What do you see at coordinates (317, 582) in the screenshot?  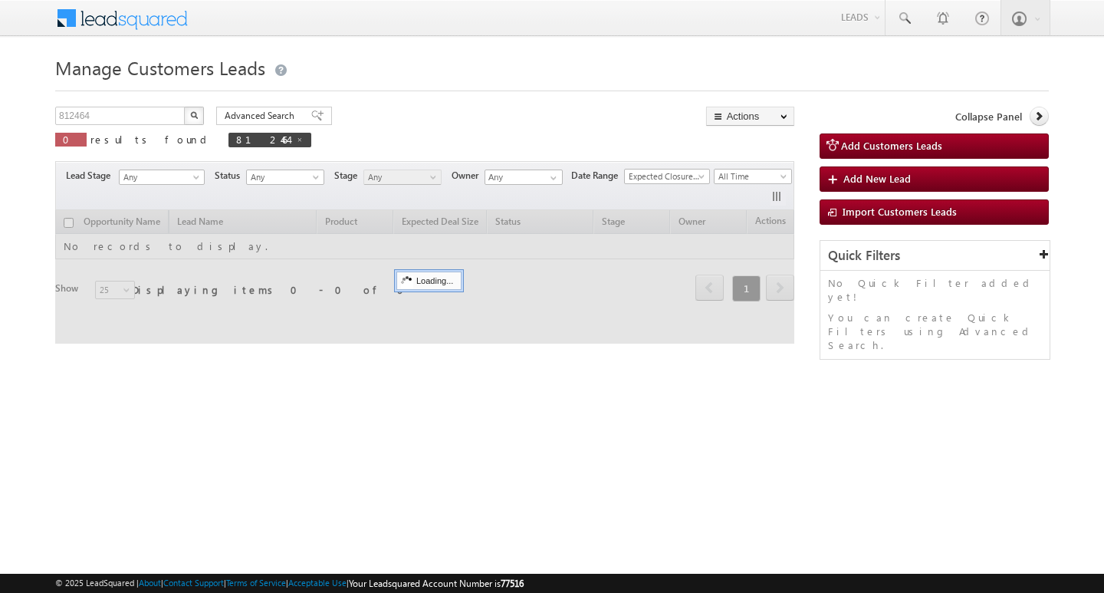 I see `a: Acceptable Use` at bounding box center [317, 582].